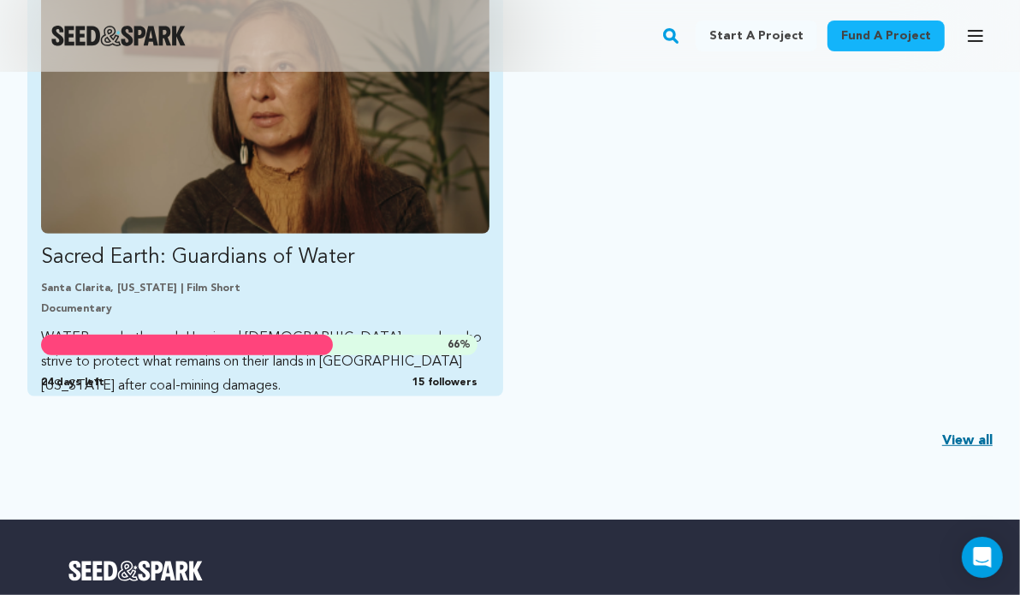  I want to click on a: Start a project, so click(757, 36).